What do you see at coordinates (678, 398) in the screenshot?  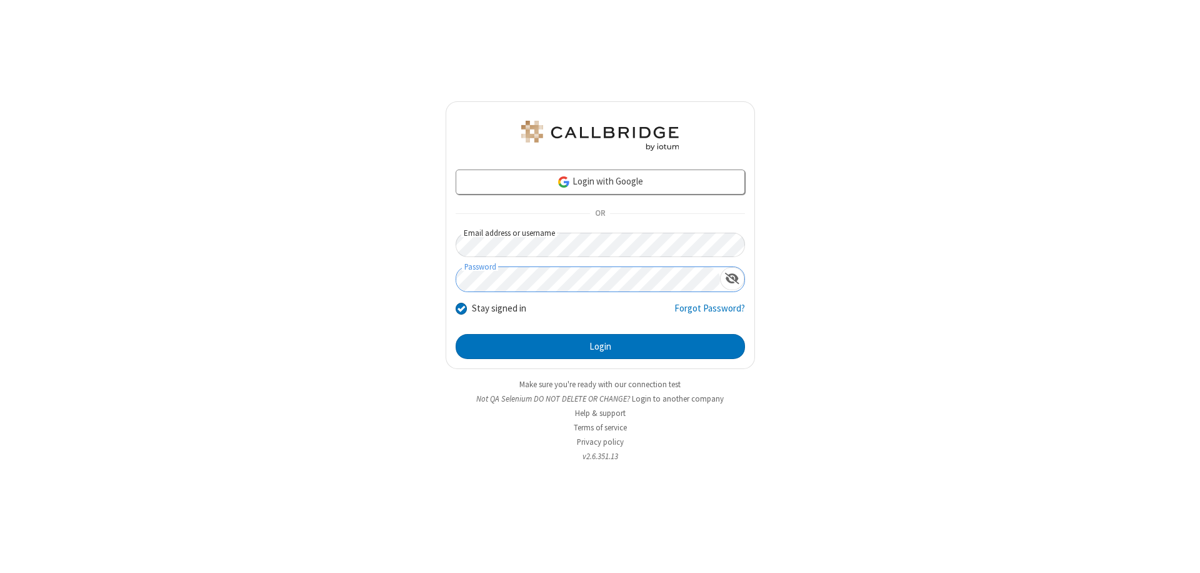 I see `button: Login to another company` at bounding box center [678, 398].